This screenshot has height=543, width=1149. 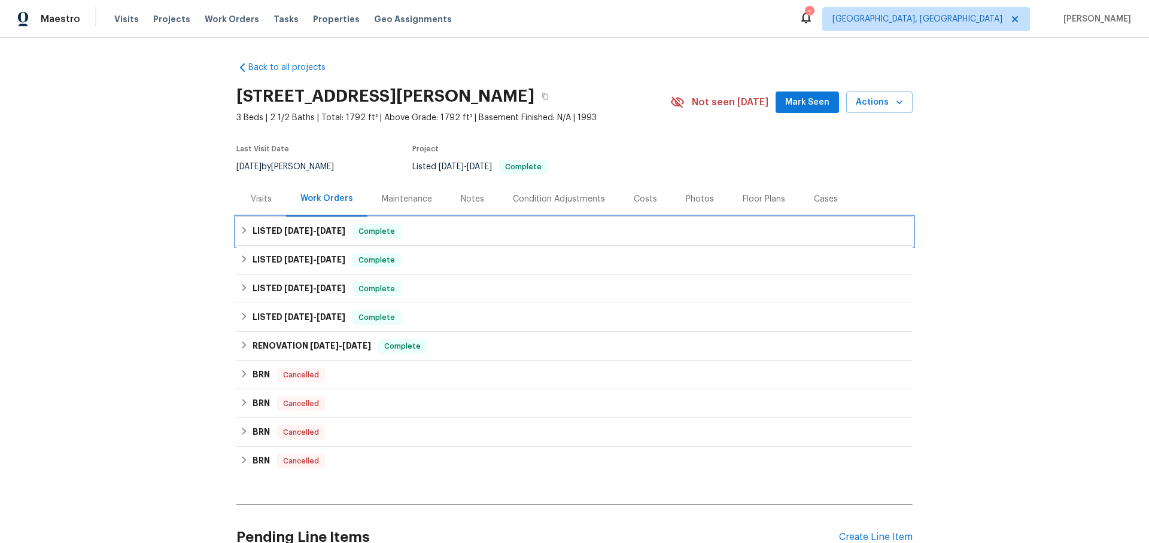 What do you see at coordinates (875, 537) in the screenshot?
I see `div: Create Line Item` at bounding box center [875, 537].